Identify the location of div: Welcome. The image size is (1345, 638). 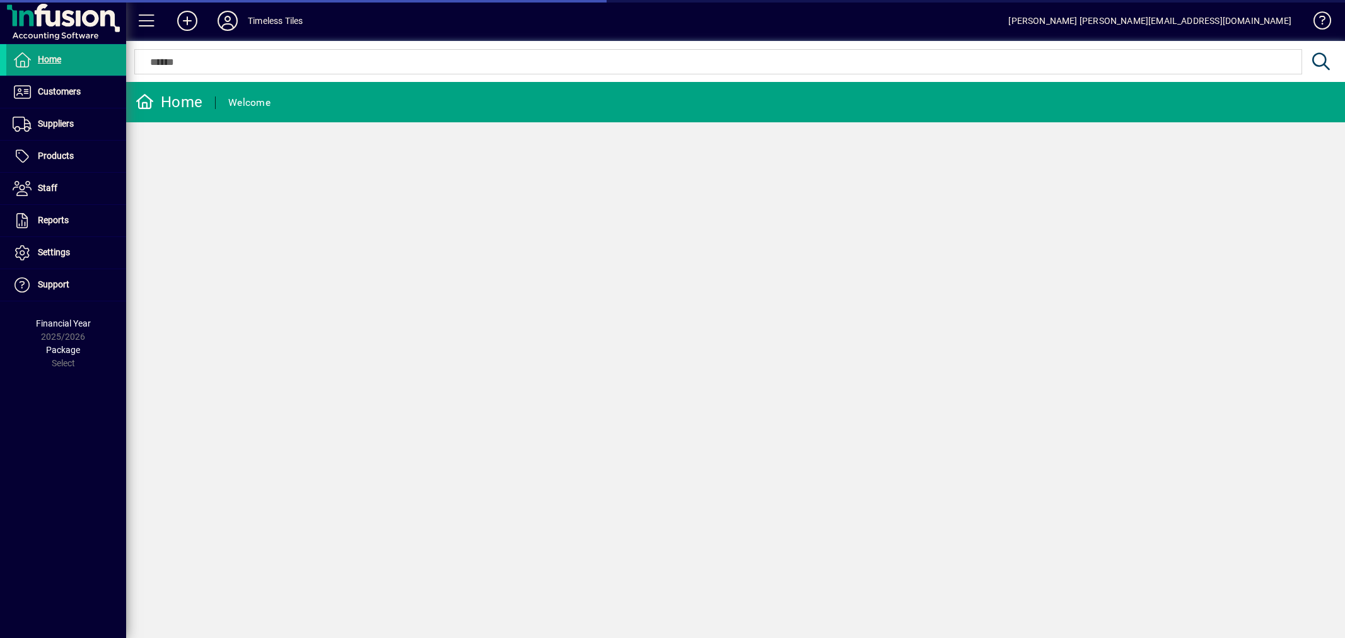
(249, 103).